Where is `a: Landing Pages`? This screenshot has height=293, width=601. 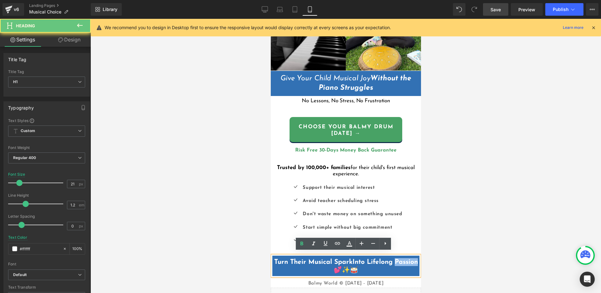
a: Landing Pages is located at coordinates (60, 6).